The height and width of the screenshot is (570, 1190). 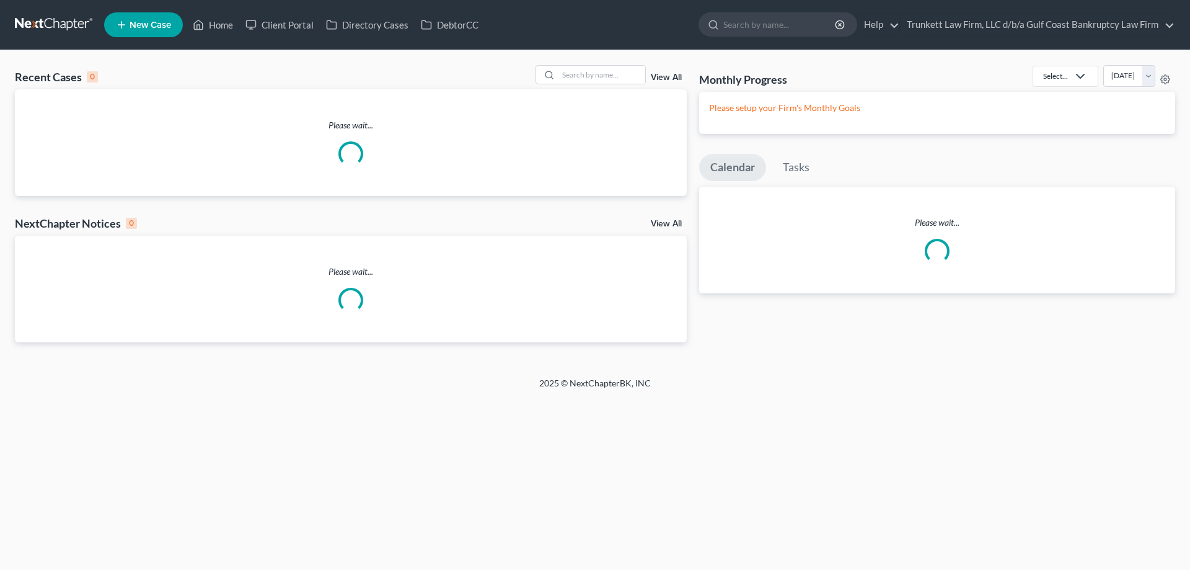 I want to click on a: Client Portal, so click(x=280, y=25).